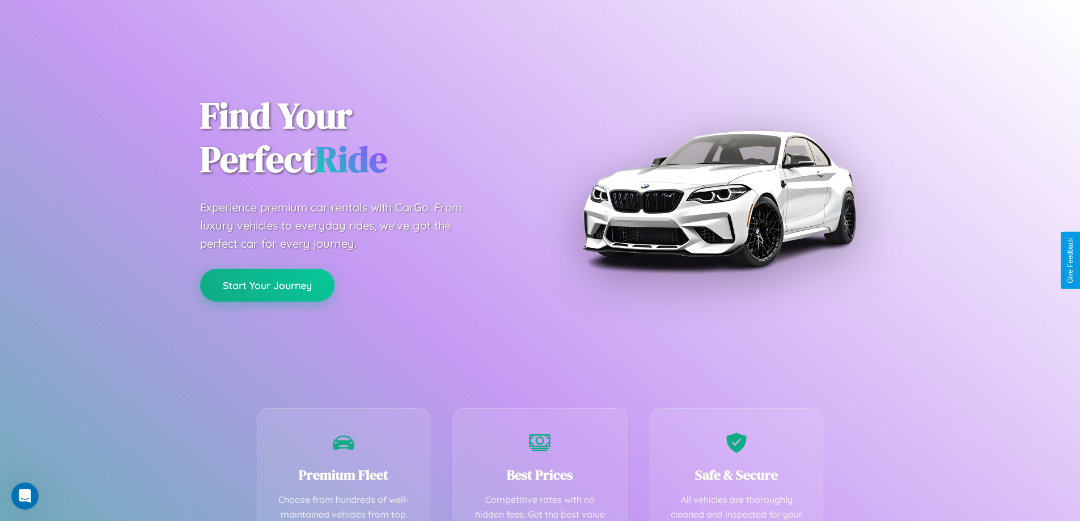  What do you see at coordinates (344, 475) in the screenshot?
I see `h3: Premium Fleet` at bounding box center [344, 475].